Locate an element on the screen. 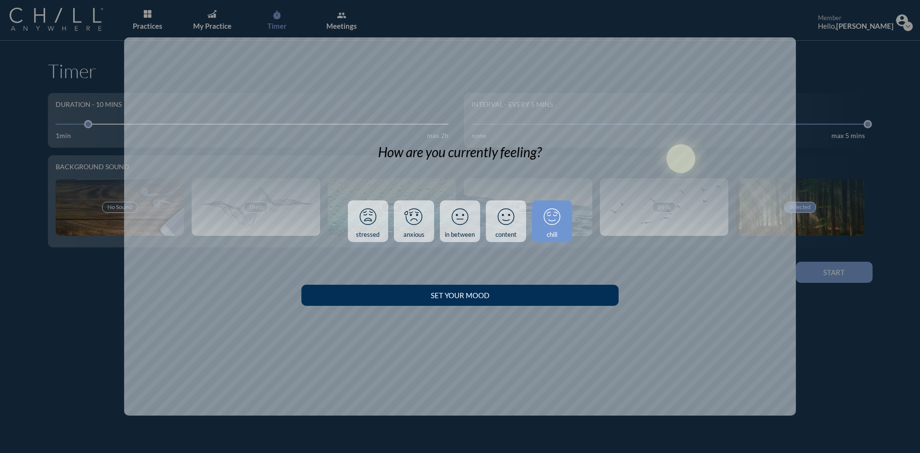  a: anxious is located at coordinates (414, 221).